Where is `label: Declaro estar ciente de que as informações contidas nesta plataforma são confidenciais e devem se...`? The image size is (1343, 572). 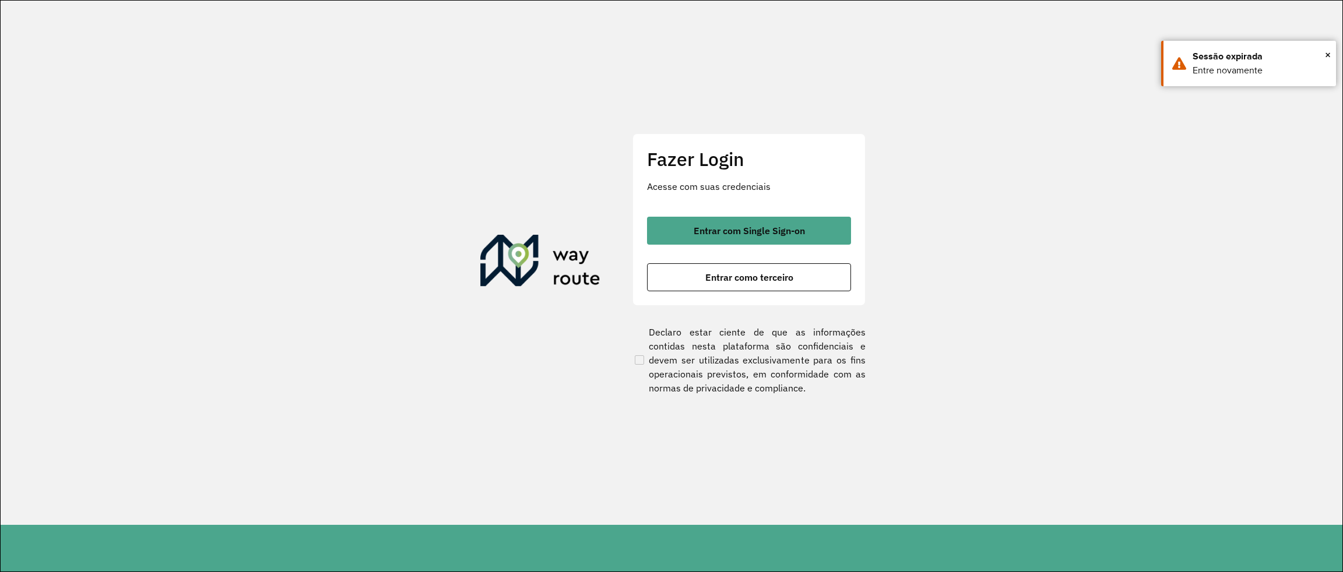 label: Declaro estar ciente de que as informações contidas nesta plataforma são confidenciais e devem se... is located at coordinates (749, 360).